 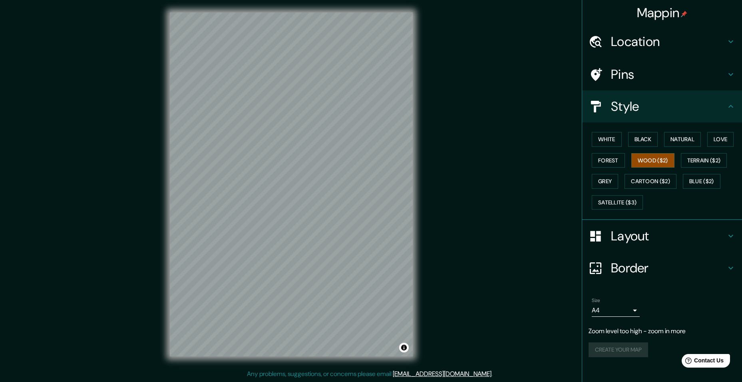 What do you see at coordinates (404, 347) in the screenshot?
I see `button: Toggle attribution` at bounding box center [404, 347].